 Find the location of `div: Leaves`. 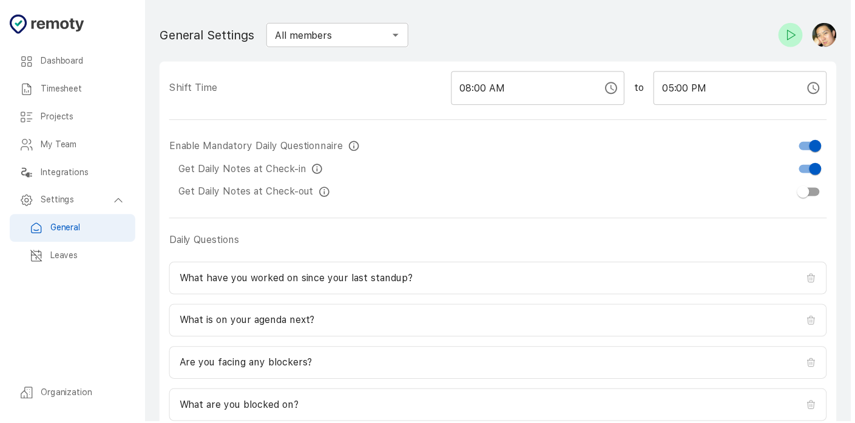

div: Leaves is located at coordinates (73, 257).